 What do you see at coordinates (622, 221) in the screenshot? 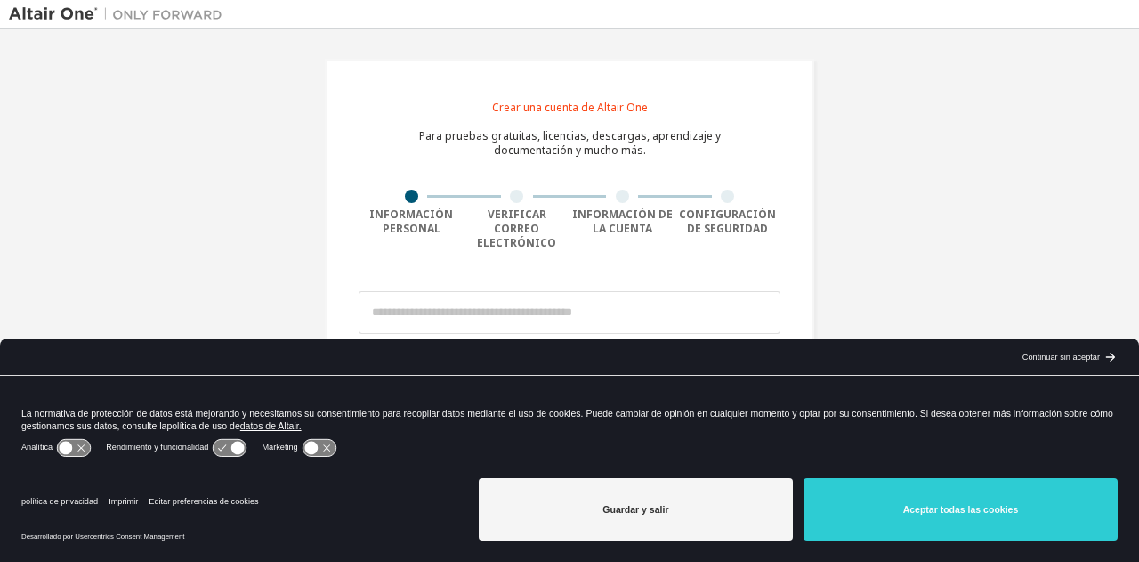
I see `font: Información de la cuenta` at bounding box center [622, 221].